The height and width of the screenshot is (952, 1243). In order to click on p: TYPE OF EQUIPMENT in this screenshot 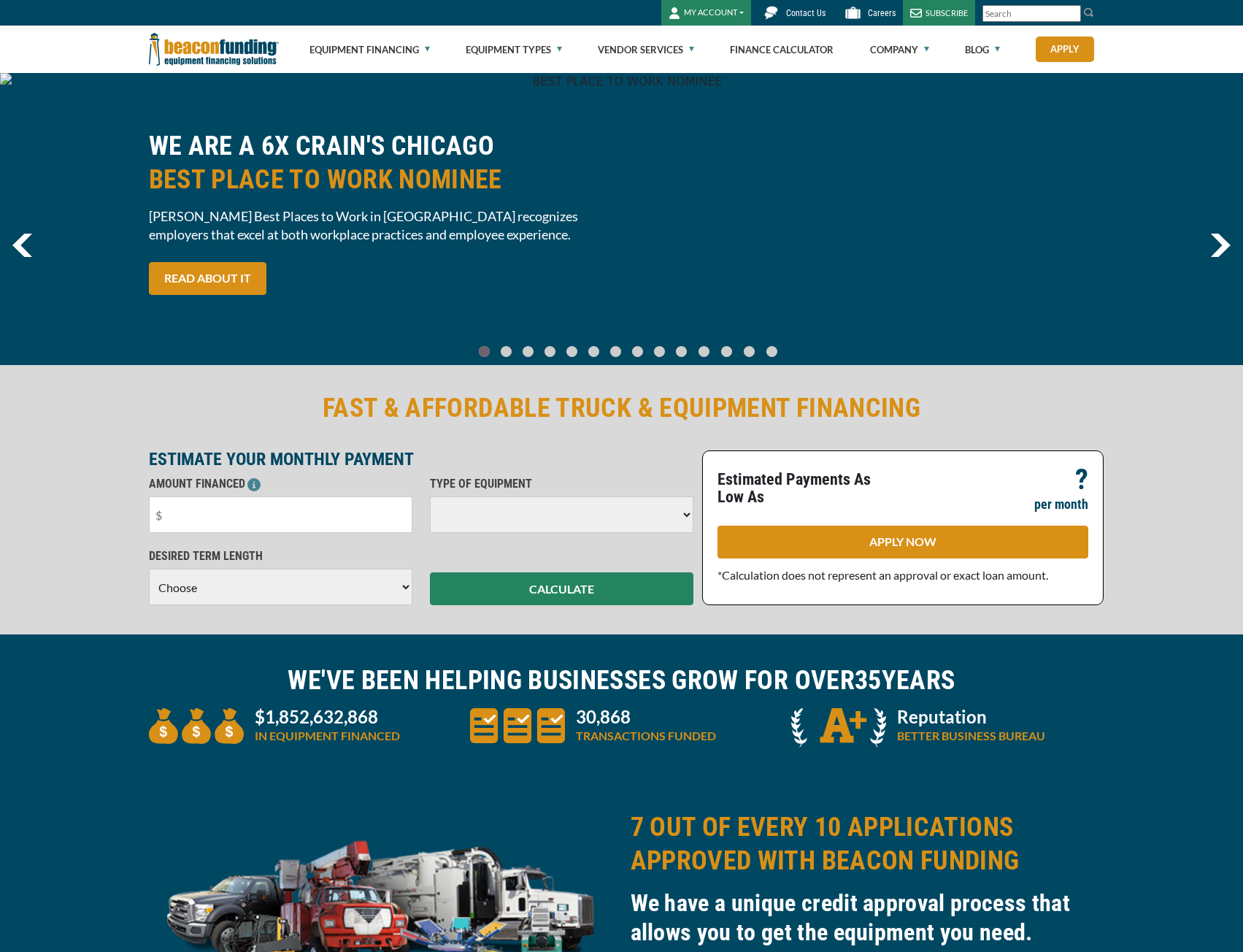, I will do `click(561, 484)`.